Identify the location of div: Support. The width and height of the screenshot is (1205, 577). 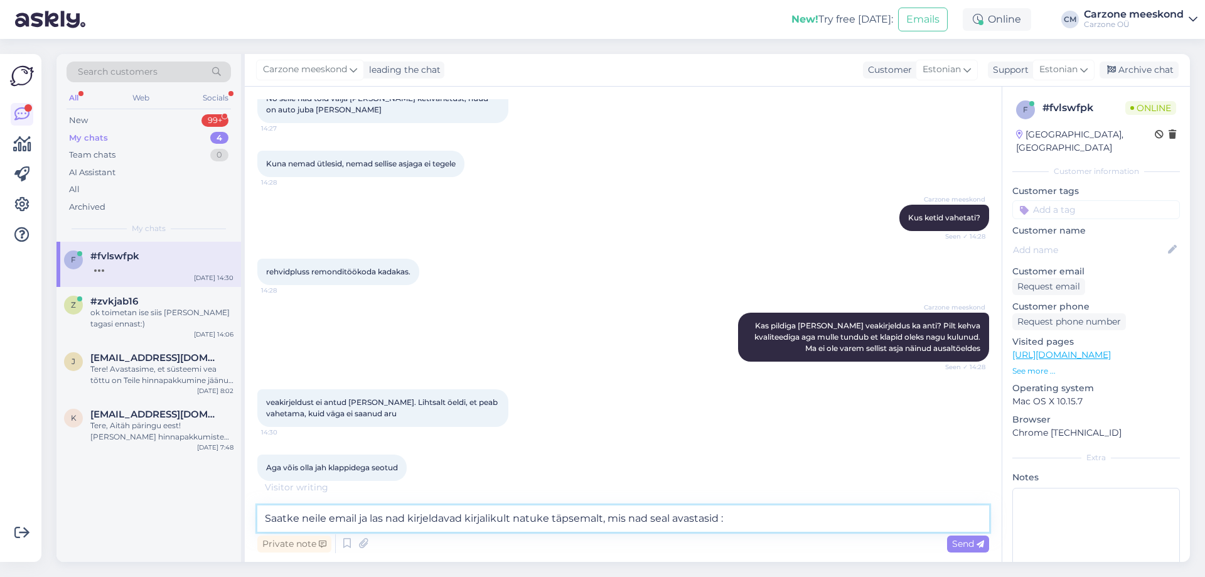
(1008, 70).